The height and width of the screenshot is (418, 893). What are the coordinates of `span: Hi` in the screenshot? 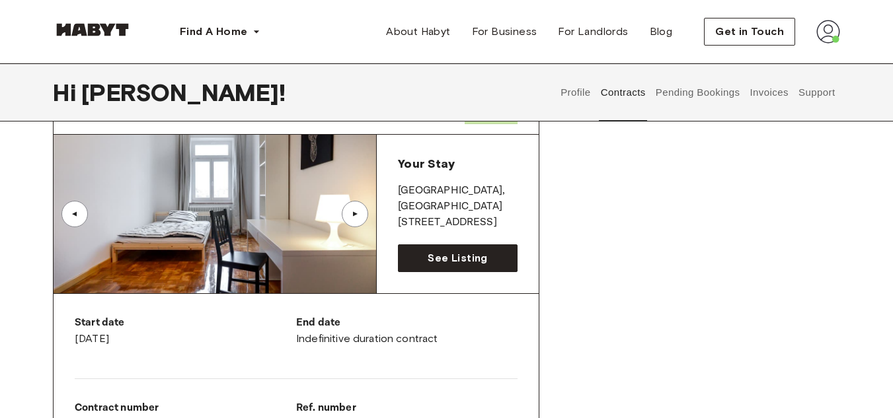 It's located at (67, 93).